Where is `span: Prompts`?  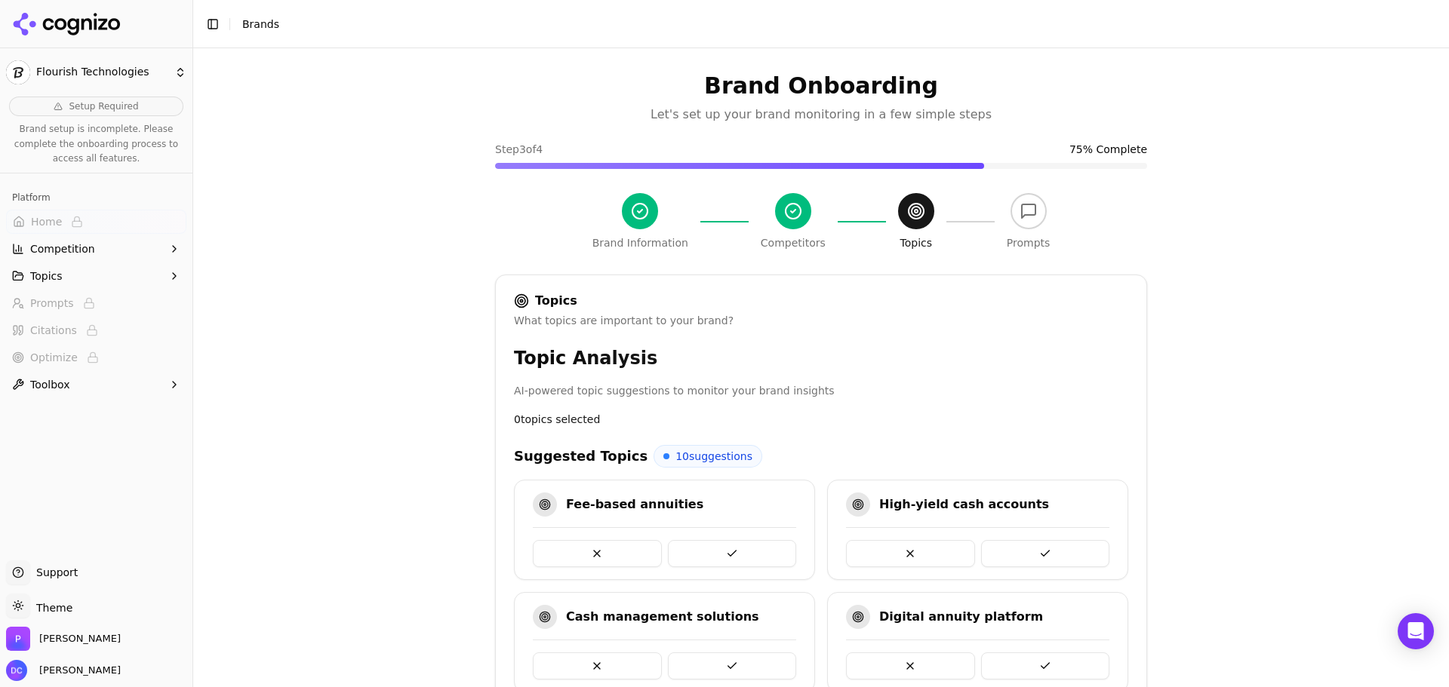 span: Prompts is located at coordinates (52, 303).